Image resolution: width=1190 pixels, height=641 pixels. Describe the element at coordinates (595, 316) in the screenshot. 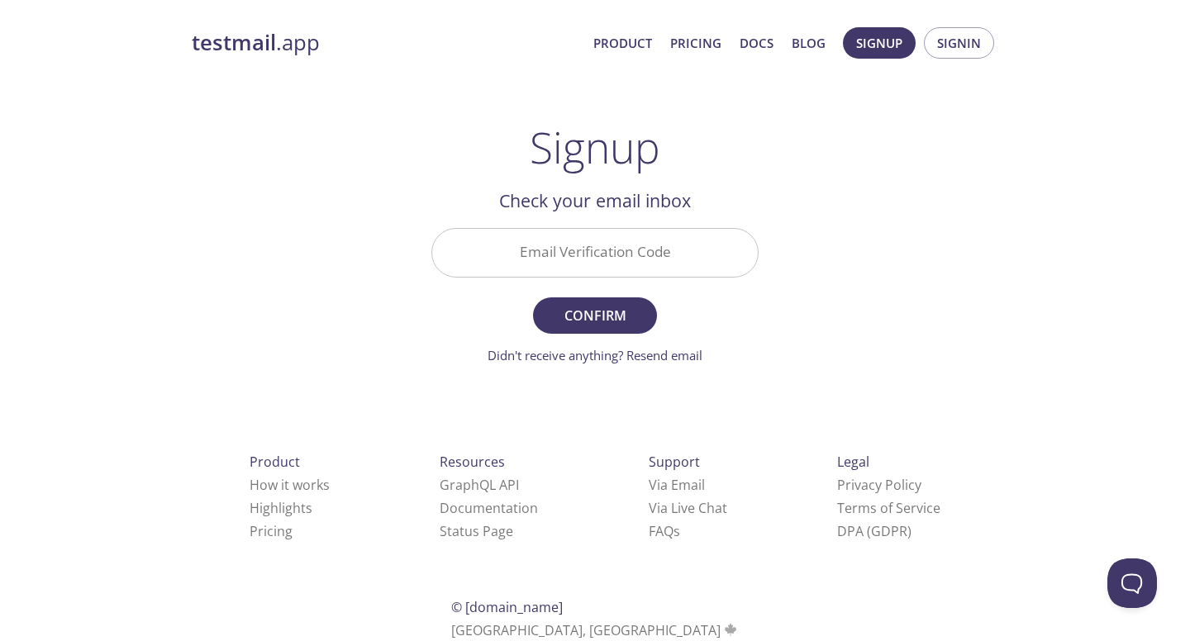

I see `span: Confirm` at that location.